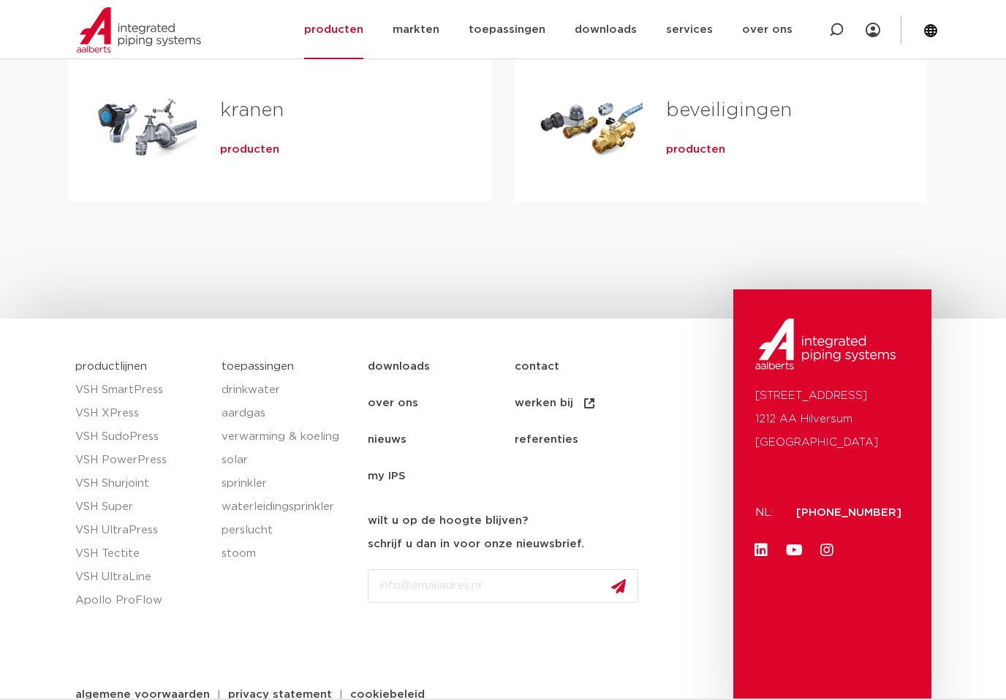 The height and width of the screenshot is (700, 1006). I want to click on a: sprinkler, so click(287, 484).